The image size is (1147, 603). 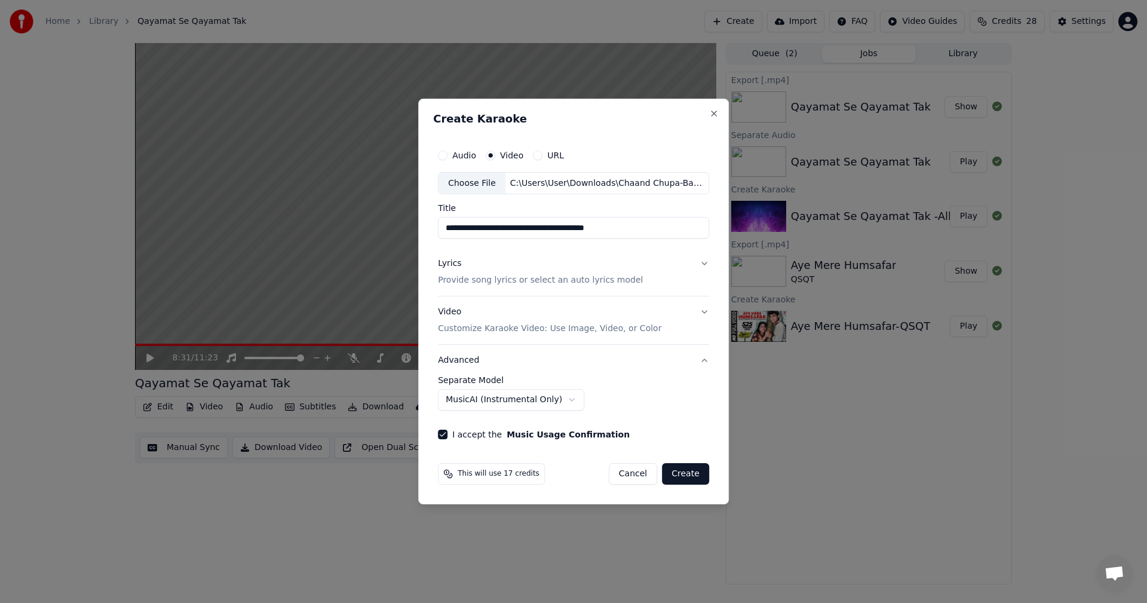 What do you see at coordinates (568, 434) in the screenshot?
I see `button: I accept the` at bounding box center [568, 434].